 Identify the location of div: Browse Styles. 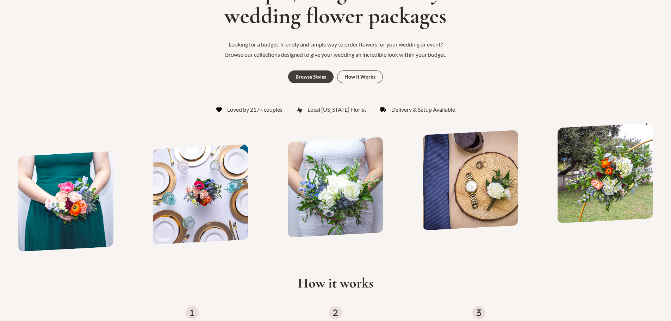
(311, 77).